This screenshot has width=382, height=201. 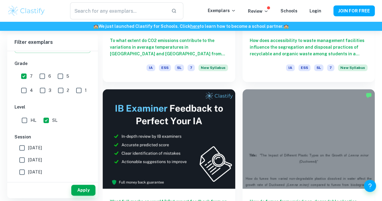 I want to click on button: Apply, so click(x=83, y=190).